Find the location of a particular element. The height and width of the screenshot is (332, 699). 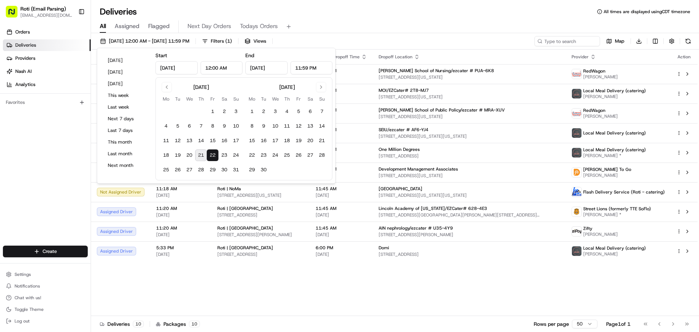

span: Dropoff Location is located at coordinates (395, 57).